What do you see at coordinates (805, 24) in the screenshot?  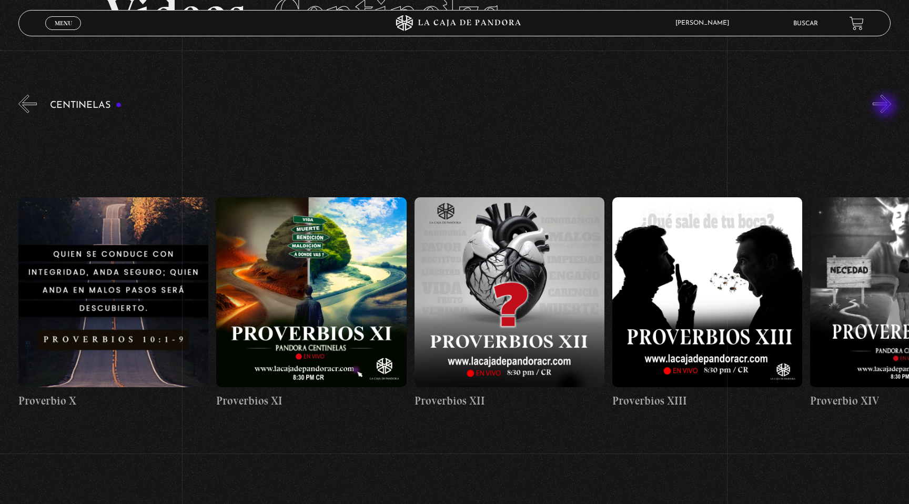 I see `a: Buscar` at bounding box center [805, 24].